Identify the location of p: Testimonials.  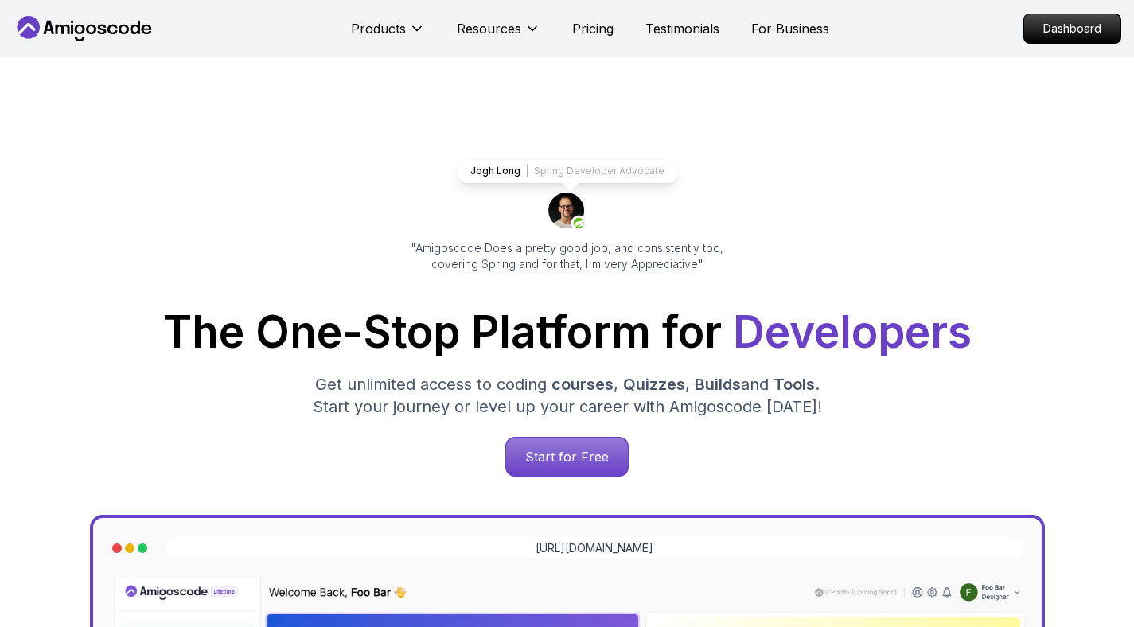
(682, 29).